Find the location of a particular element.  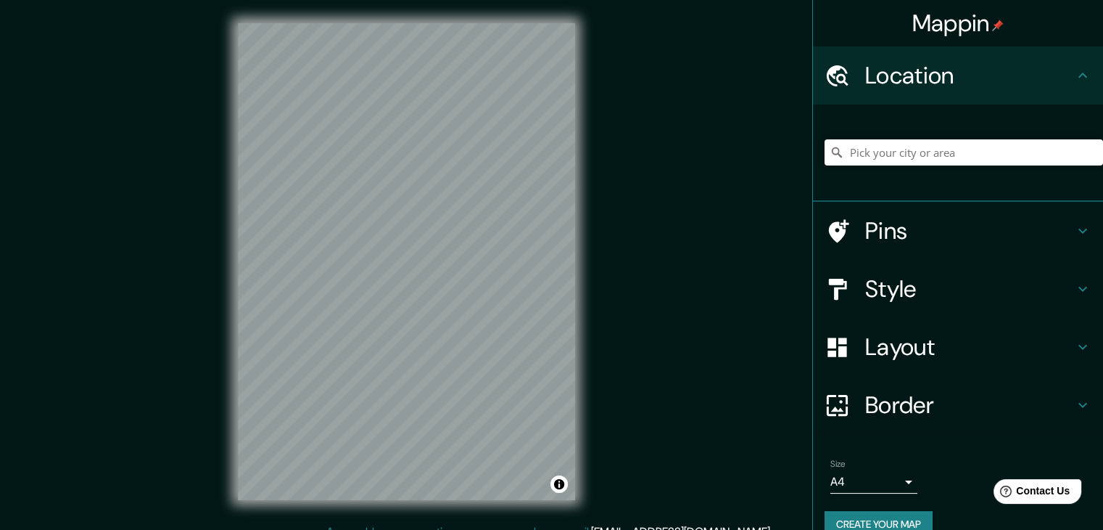

img: pin-icon.png is located at coordinates (998, 25).